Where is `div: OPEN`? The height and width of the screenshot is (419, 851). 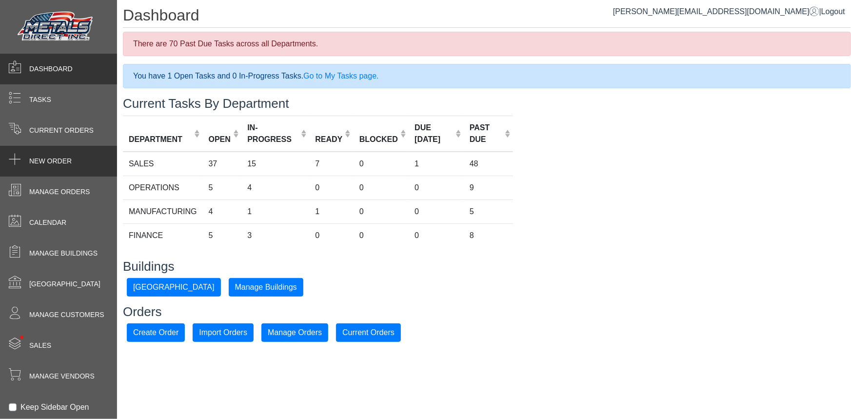 div: OPEN is located at coordinates (220, 140).